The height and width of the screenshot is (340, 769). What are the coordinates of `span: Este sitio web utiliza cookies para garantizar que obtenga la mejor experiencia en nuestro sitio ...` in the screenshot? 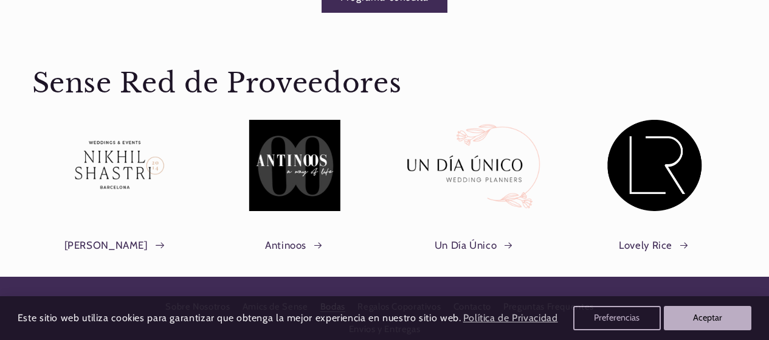 It's located at (239, 317).